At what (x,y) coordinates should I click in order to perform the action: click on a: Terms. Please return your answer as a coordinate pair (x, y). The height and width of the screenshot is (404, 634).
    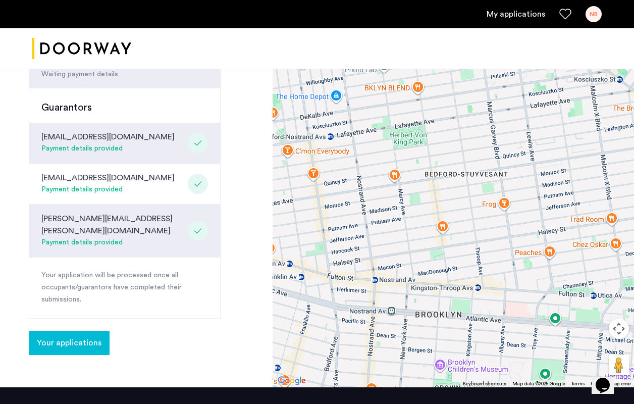
    Looking at the image, I should click on (578, 383).